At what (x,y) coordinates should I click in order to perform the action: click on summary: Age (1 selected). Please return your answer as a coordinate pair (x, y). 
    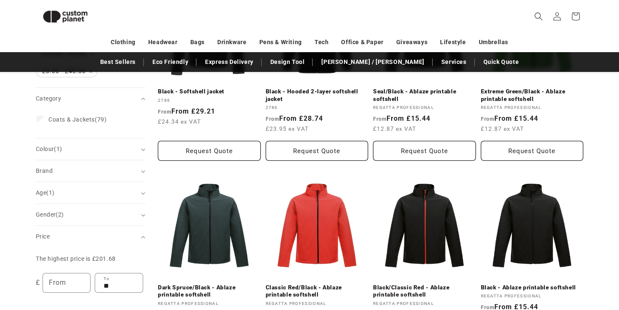
    Looking at the image, I should click on (90, 193).